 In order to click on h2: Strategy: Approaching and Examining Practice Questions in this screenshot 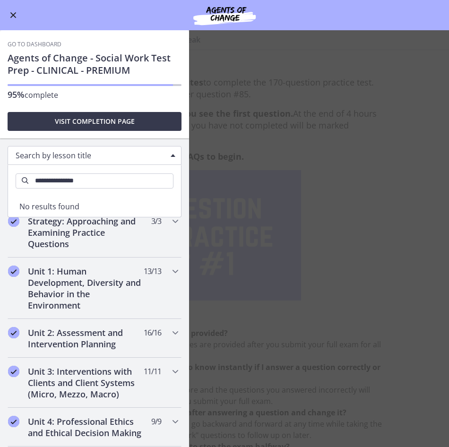, I will do `click(86, 233)`.